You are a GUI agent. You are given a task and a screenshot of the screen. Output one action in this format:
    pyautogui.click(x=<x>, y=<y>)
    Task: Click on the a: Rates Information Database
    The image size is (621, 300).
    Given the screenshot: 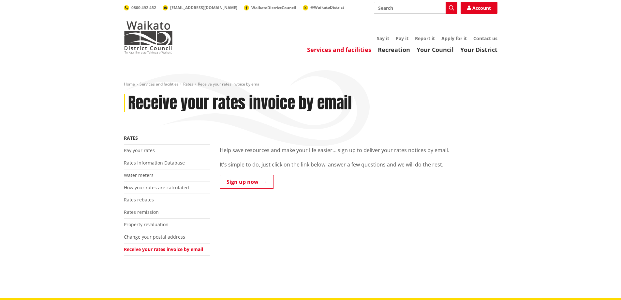 What is the action you would take?
    pyautogui.click(x=154, y=162)
    